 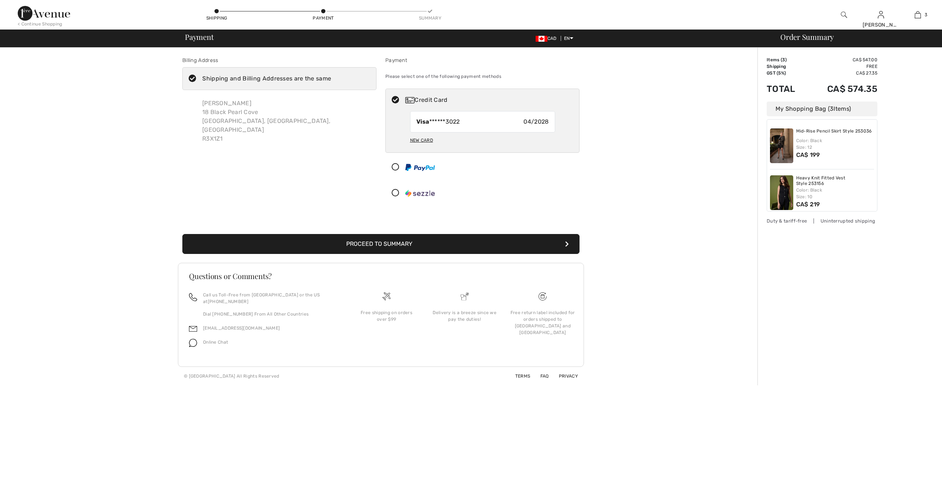 What do you see at coordinates (822, 109) in the screenshot?
I see `div: My Shopping Bag ( Items)` at bounding box center [822, 109].